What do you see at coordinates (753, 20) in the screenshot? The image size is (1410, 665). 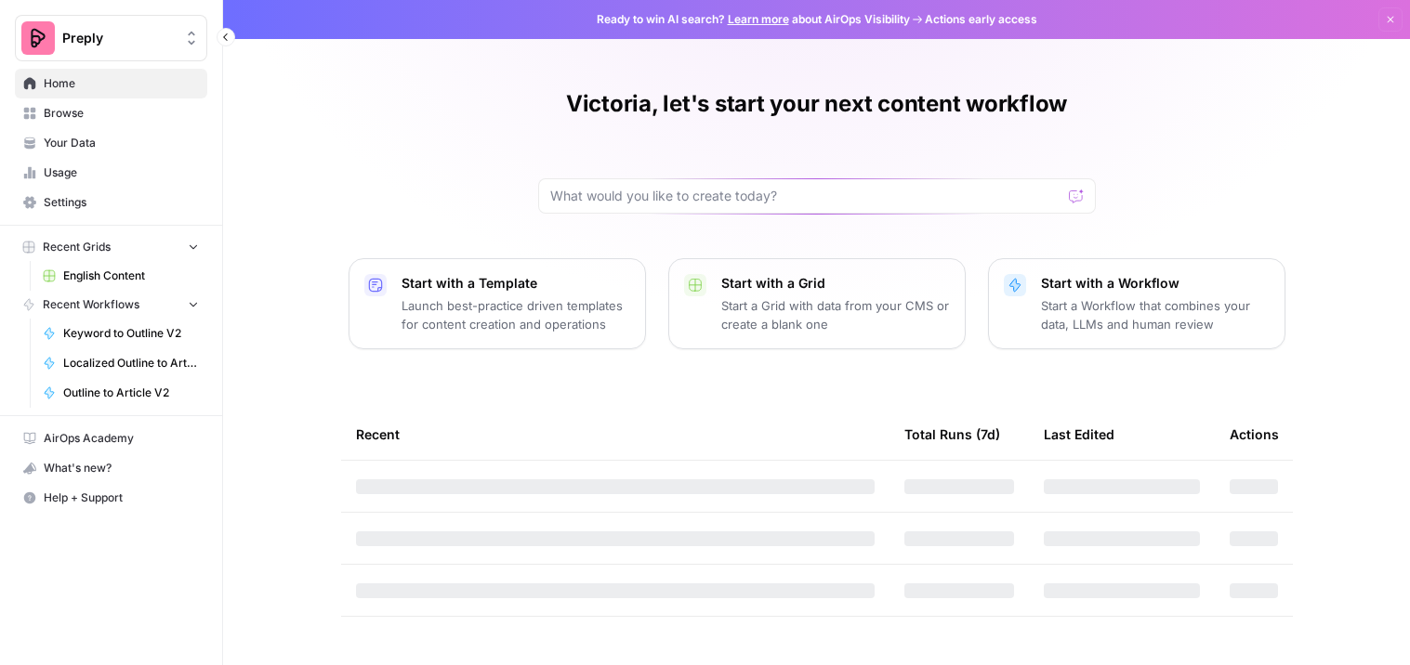 I see `span: Ready to win AI search? about AirOps Visibility` at bounding box center [753, 20].